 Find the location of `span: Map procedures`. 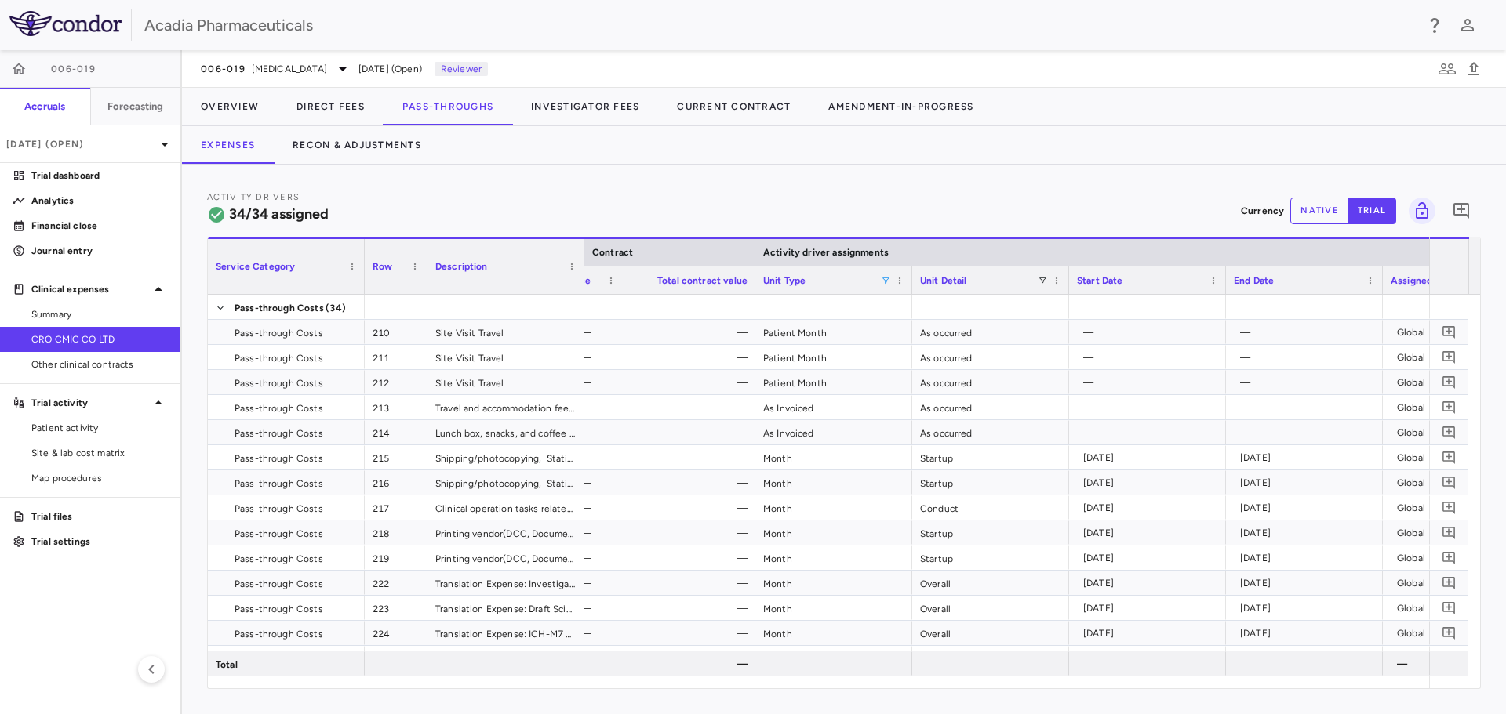

span: Map procedures is located at coordinates (100, 478).